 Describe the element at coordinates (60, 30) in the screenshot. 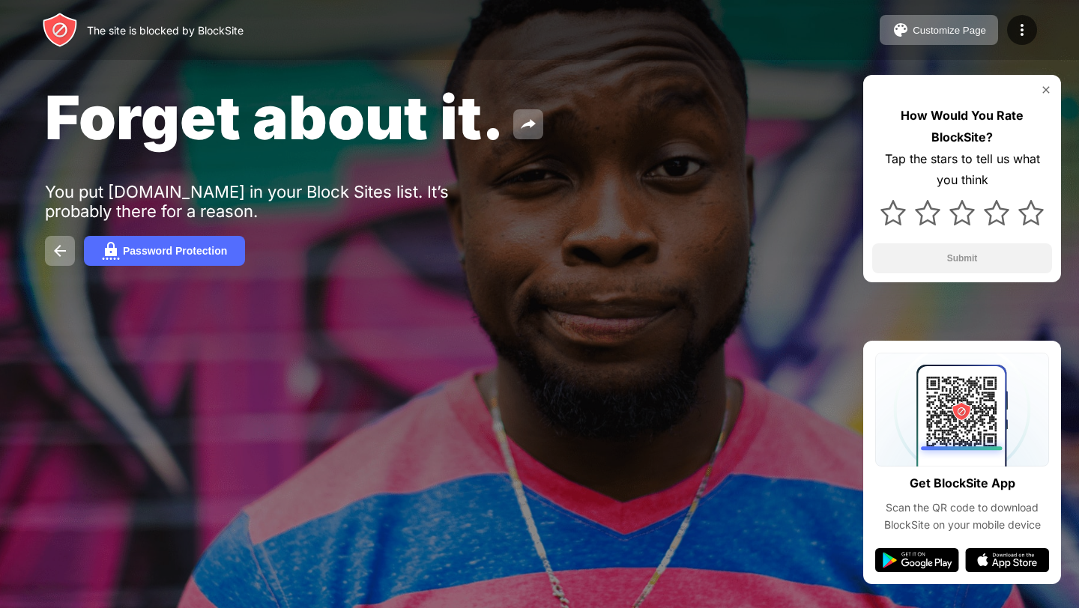

I see `img: header-logo.svg` at that location.